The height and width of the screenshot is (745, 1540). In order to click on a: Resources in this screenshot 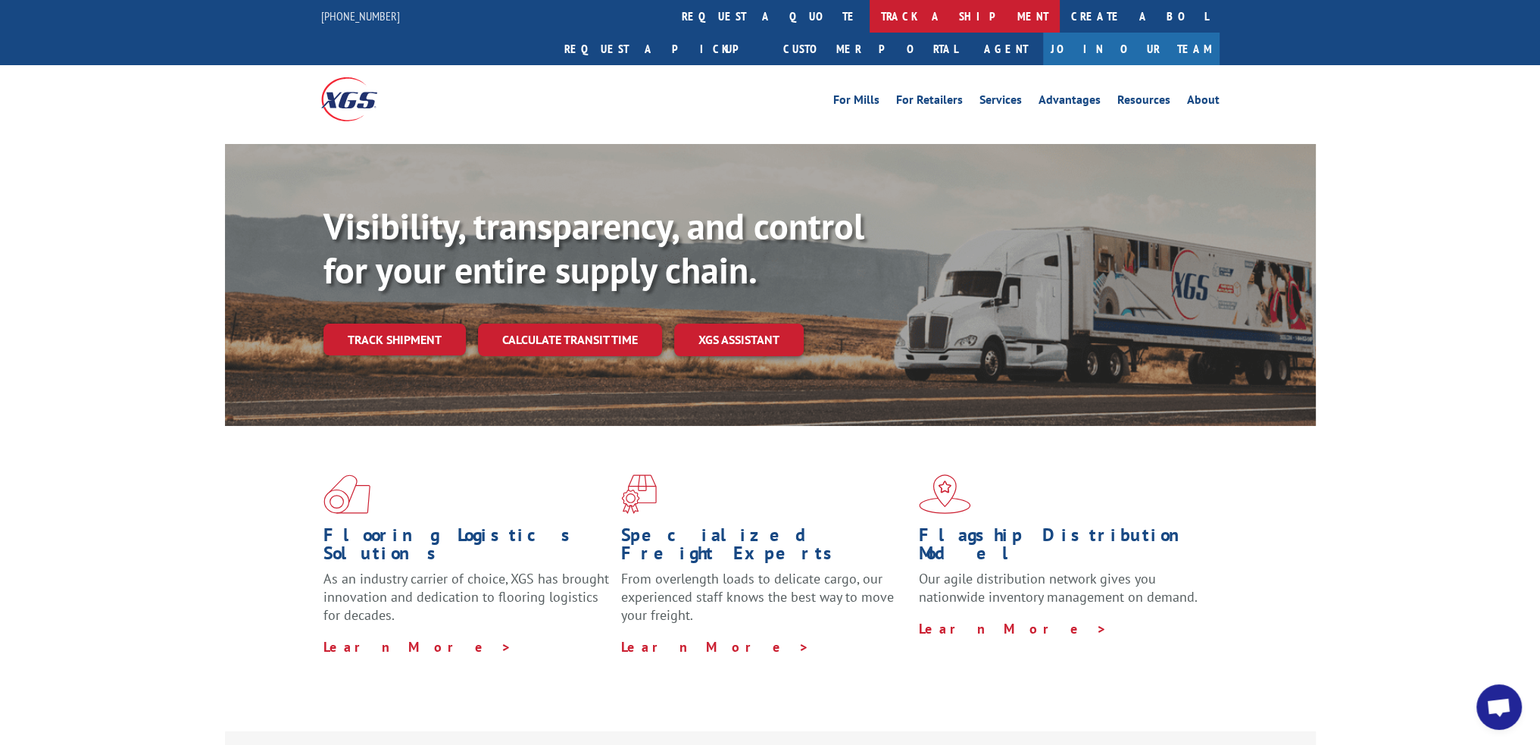, I will do `click(1144, 102)`.